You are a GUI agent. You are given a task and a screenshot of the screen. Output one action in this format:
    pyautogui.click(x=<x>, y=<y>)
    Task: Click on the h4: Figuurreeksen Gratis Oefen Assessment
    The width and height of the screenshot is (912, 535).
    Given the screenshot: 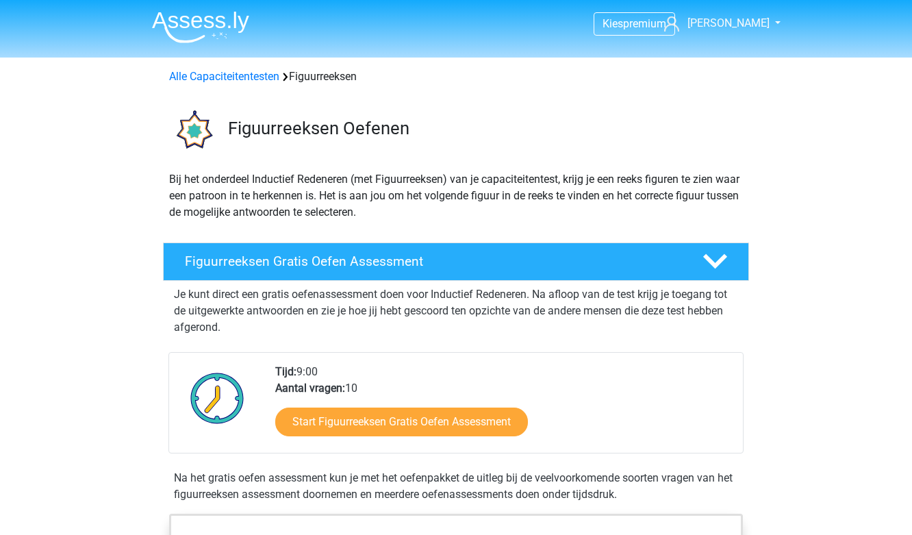 What is the action you would take?
    pyautogui.click(x=433, y=261)
    